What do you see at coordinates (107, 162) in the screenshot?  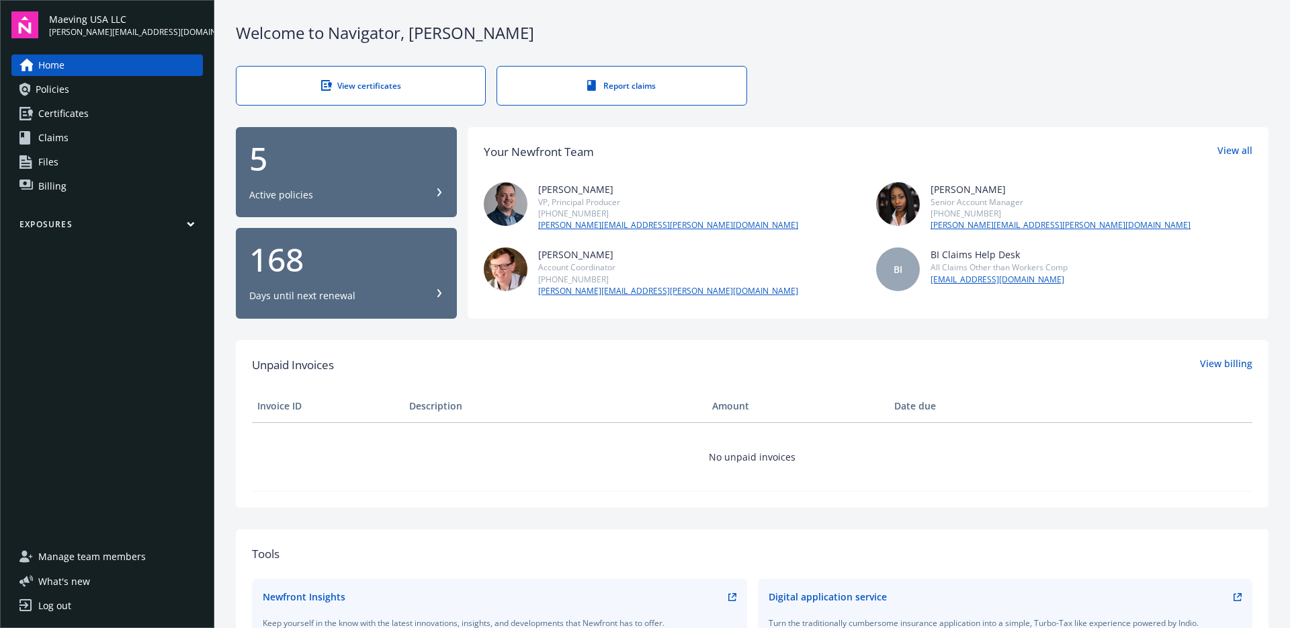 I see `a: Files` at bounding box center [107, 162].